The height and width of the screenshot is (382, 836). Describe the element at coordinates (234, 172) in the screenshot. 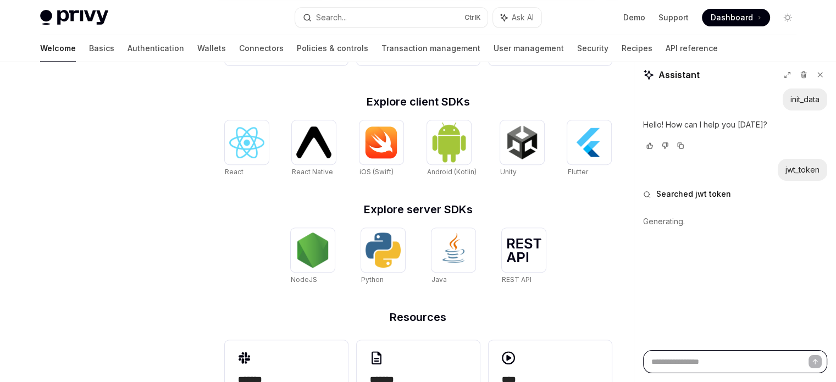

I see `span: React` at that location.